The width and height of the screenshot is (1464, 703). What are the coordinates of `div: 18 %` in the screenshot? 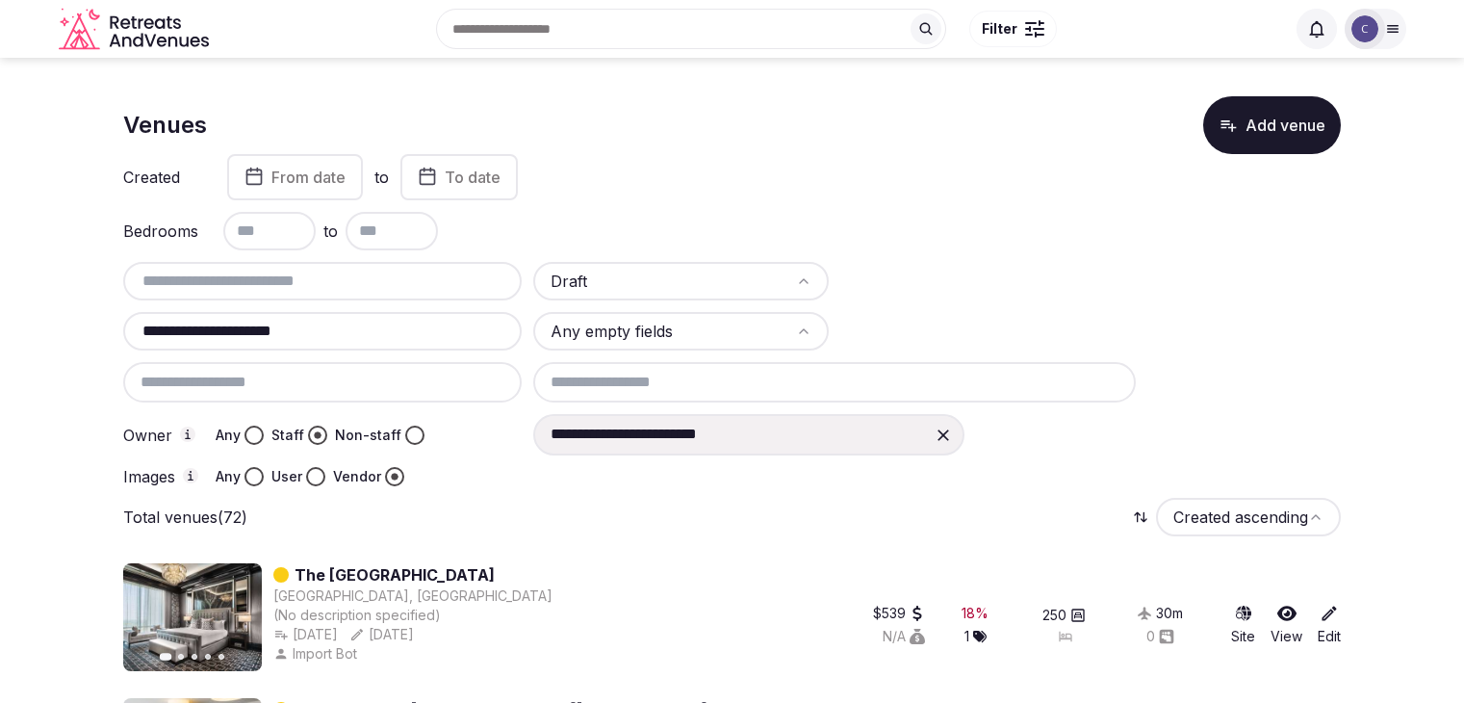 It's located at (975, 613).